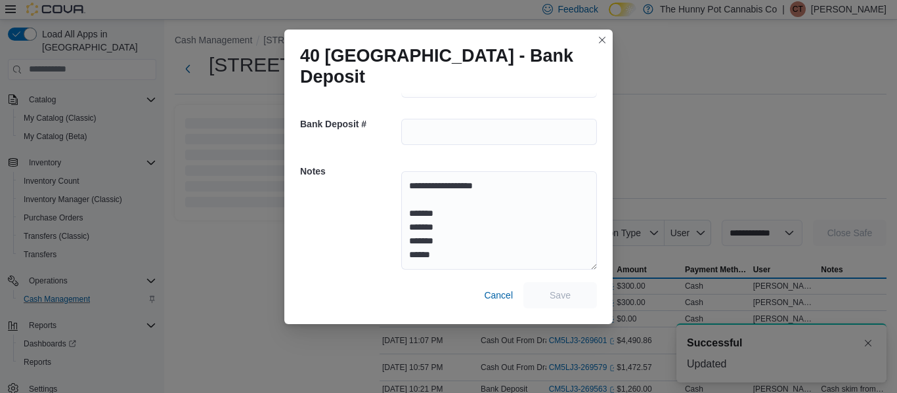  I want to click on button: Closes this modal window, so click(602, 40).